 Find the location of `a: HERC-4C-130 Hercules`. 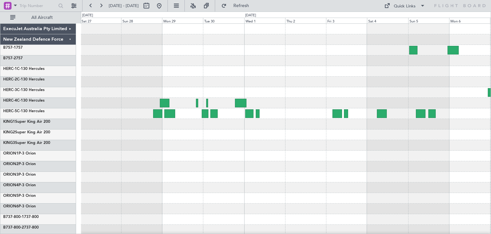

a: HERC-4C-130 Hercules is located at coordinates (24, 100).